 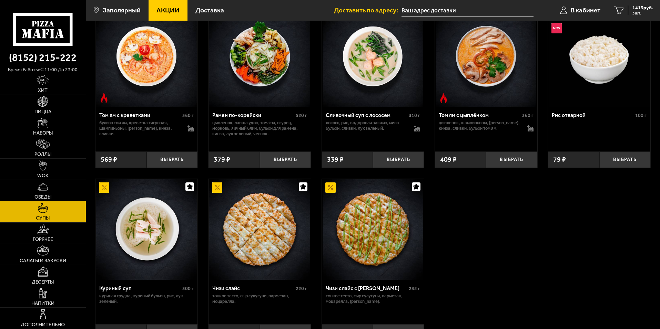 I want to click on span: Хит, so click(x=43, y=91).